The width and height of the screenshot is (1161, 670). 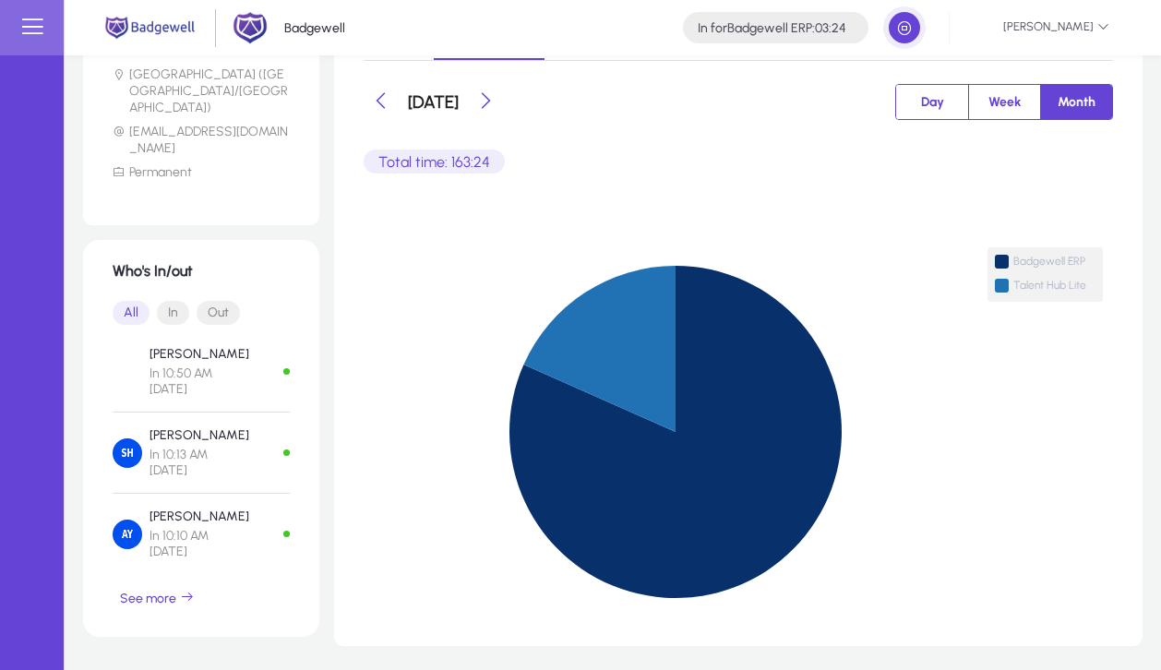 What do you see at coordinates (131, 313) in the screenshot?
I see `button: All` at bounding box center [131, 313].